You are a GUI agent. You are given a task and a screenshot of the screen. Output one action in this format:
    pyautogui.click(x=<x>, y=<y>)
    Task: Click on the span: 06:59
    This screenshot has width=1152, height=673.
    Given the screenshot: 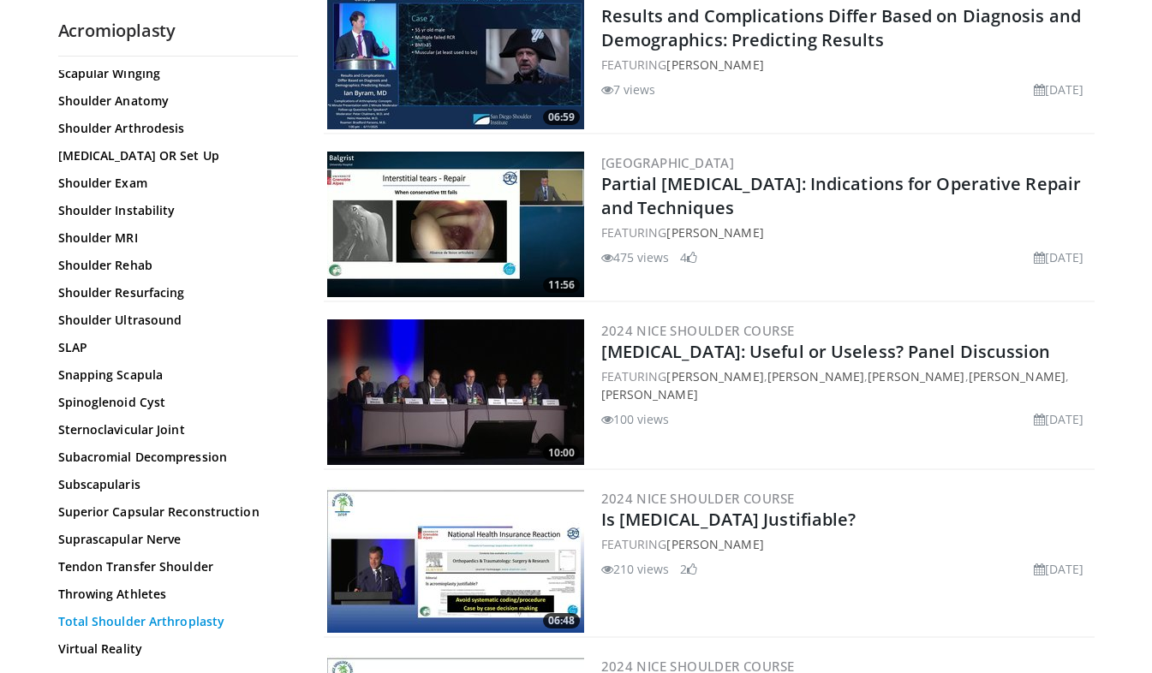 What is the action you would take?
    pyautogui.click(x=561, y=117)
    